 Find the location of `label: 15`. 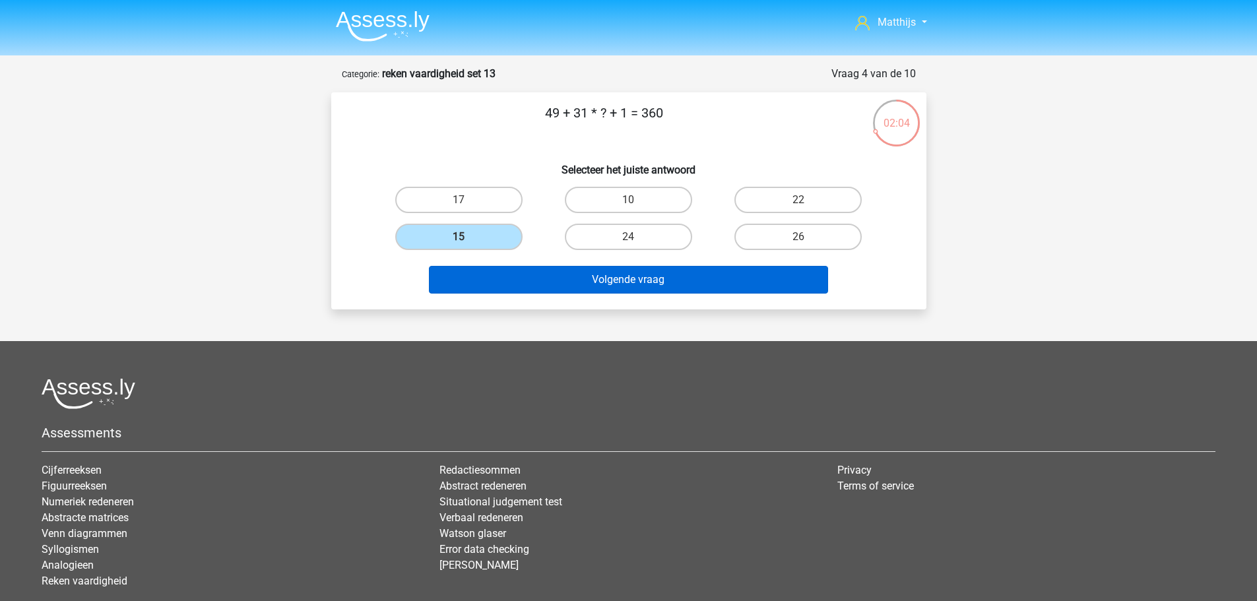

label: 15 is located at coordinates (459, 237).